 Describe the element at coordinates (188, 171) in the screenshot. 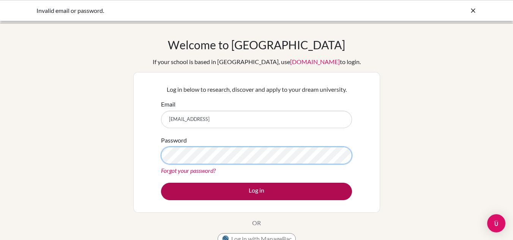

I see `a: Forgot your password?` at that location.